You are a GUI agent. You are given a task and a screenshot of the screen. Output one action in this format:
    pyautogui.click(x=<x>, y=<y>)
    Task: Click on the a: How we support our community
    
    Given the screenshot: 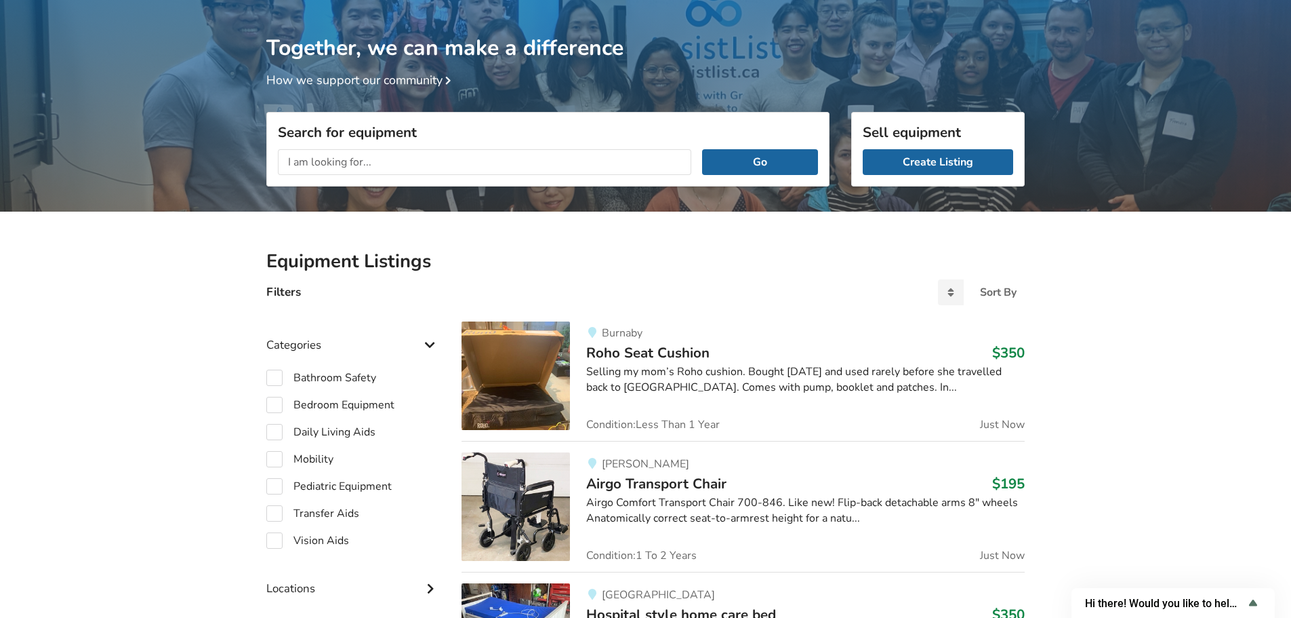 What is the action you would take?
    pyautogui.click(x=361, y=80)
    